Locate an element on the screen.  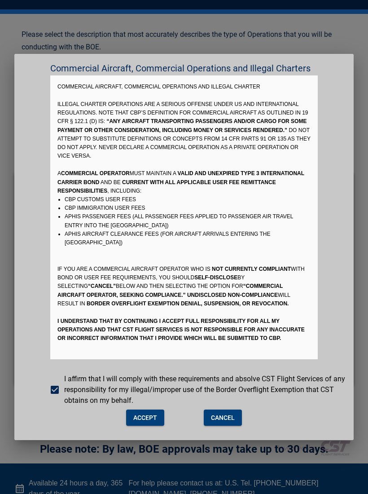
strong: self-disclose is located at coordinates (216, 277).